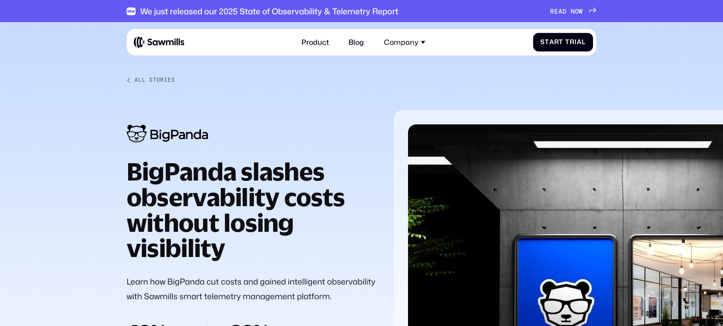 The image size is (723, 326). What do you see at coordinates (580, 11) in the screenshot?
I see `span: W` at bounding box center [580, 11].